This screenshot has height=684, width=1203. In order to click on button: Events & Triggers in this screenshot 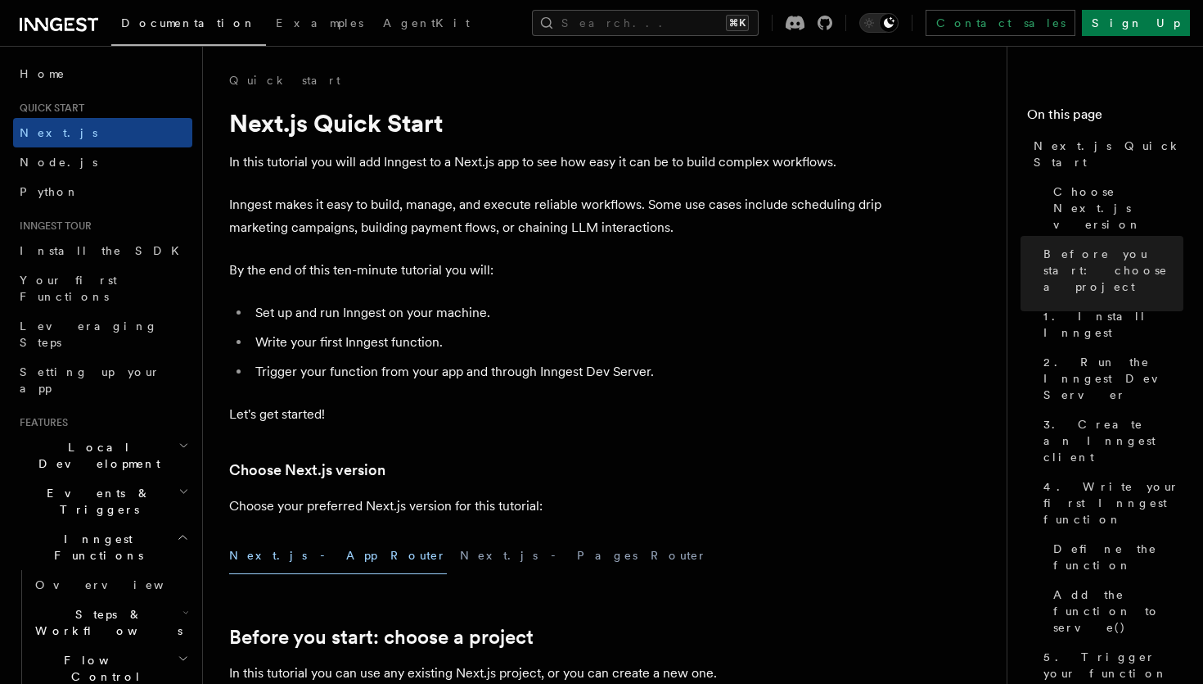, I will do `click(102, 501)`.